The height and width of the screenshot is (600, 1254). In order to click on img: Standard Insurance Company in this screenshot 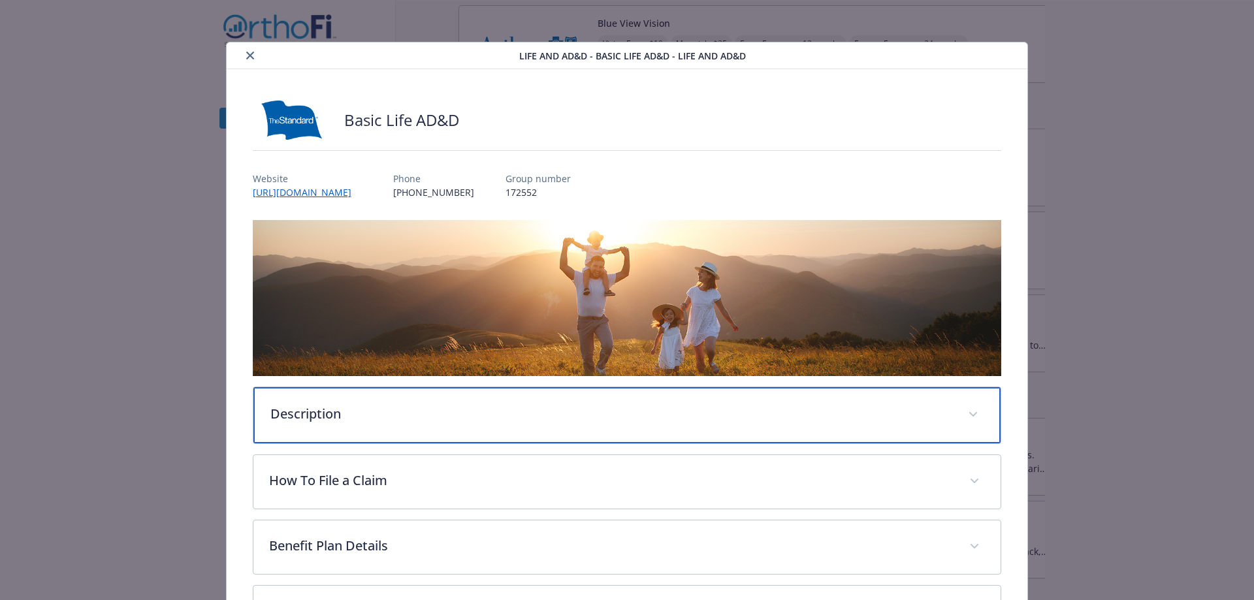, I will do `click(292, 120)`.